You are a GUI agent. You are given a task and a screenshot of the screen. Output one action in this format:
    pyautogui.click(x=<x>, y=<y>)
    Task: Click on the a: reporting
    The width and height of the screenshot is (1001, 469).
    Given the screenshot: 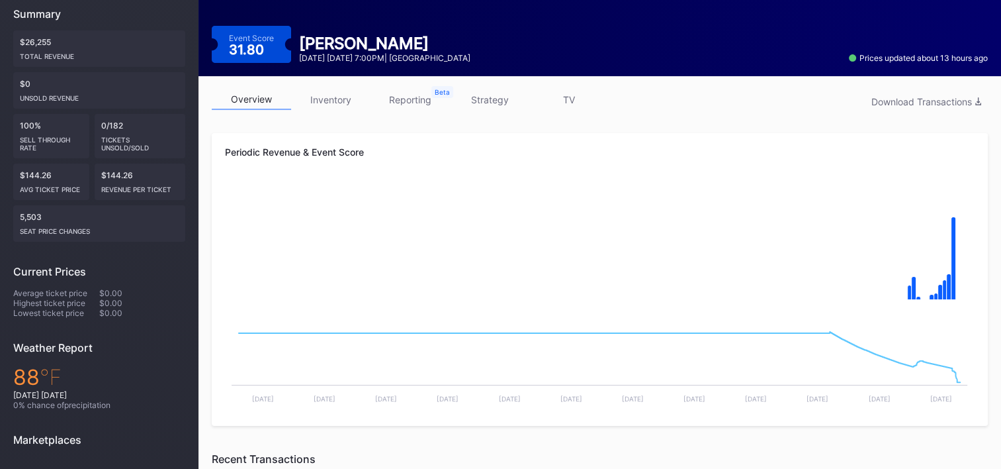 What is the action you would take?
    pyautogui.click(x=410, y=99)
    